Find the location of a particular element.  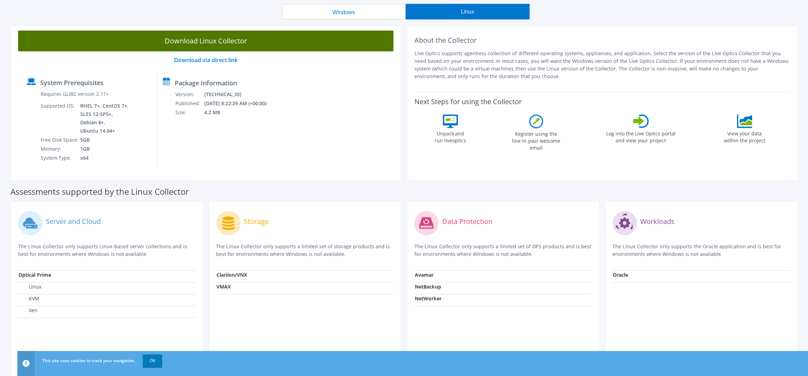

strong: Optical Prime is located at coordinates (35, 275).